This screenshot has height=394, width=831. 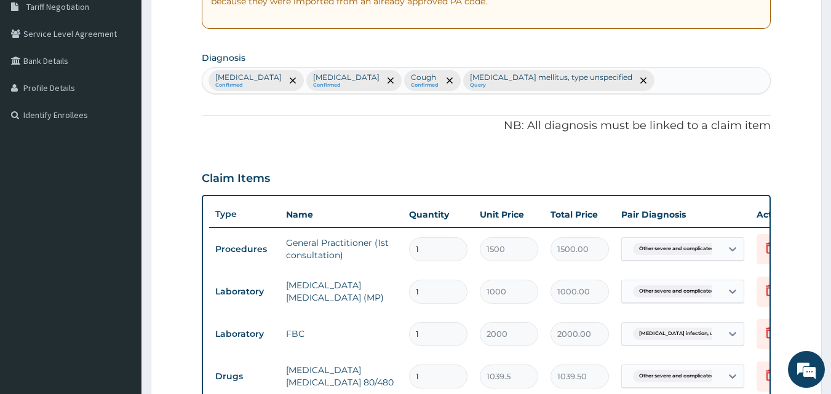 I want to click on td: General Practitioner (1st consultation), so click(x=341, y=249).